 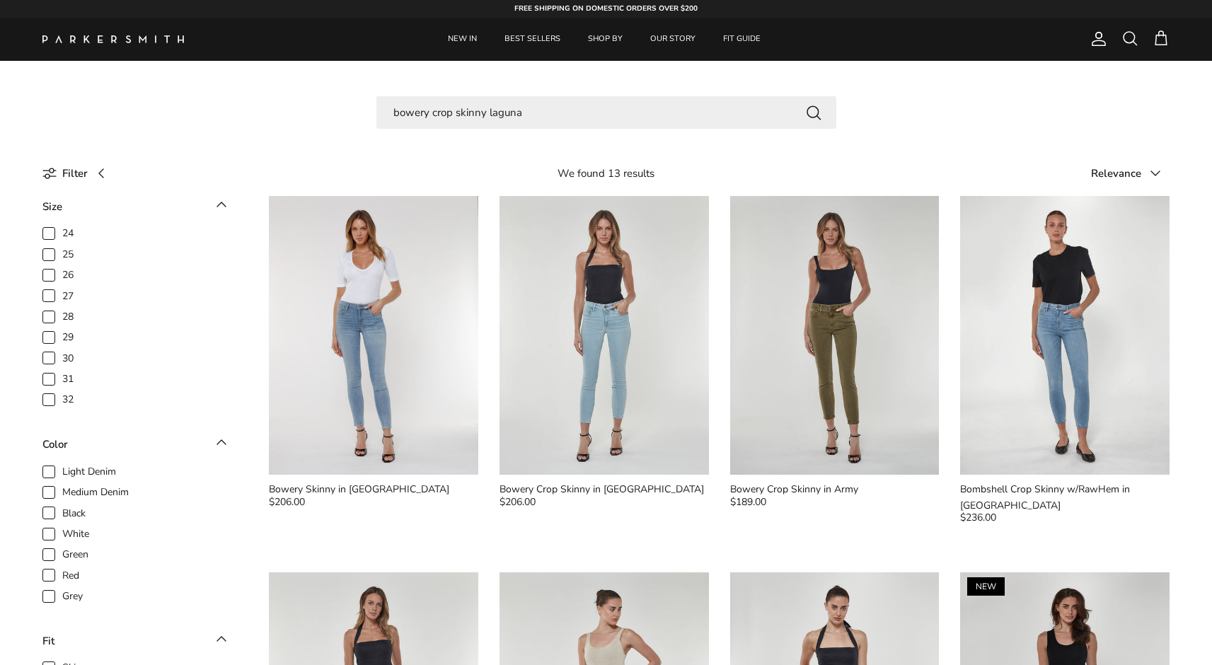 I want to click on span: Filter, so click(x=75, y=173).